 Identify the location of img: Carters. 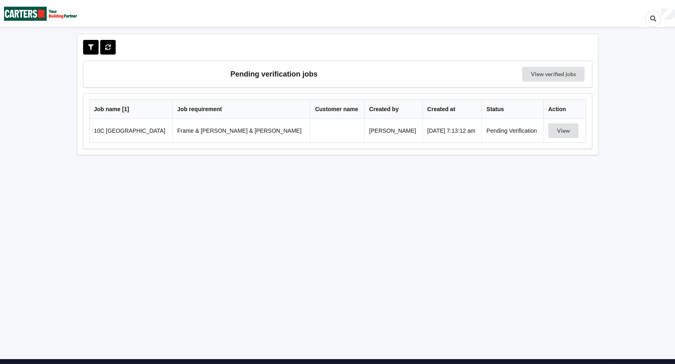
(41, 13).